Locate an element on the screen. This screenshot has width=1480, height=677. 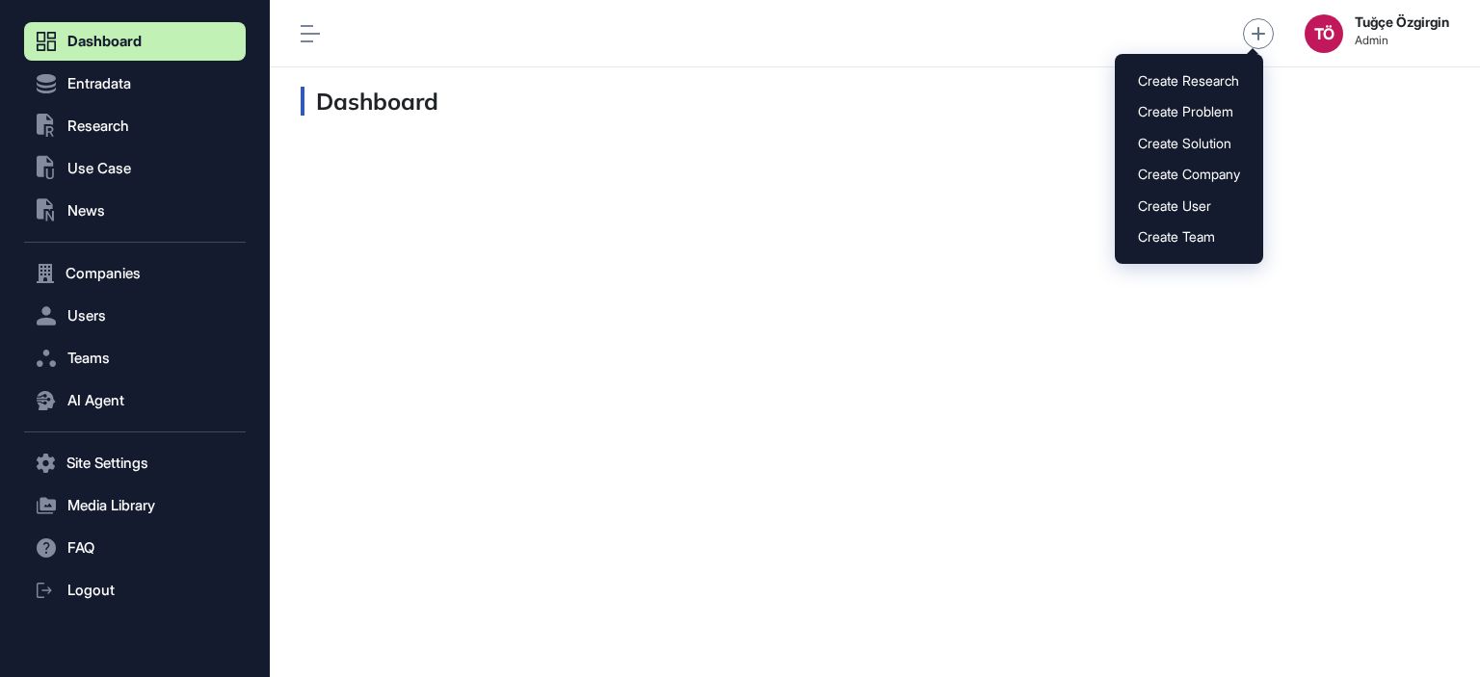
a: Create Company is located at coordinates (1189, 174).